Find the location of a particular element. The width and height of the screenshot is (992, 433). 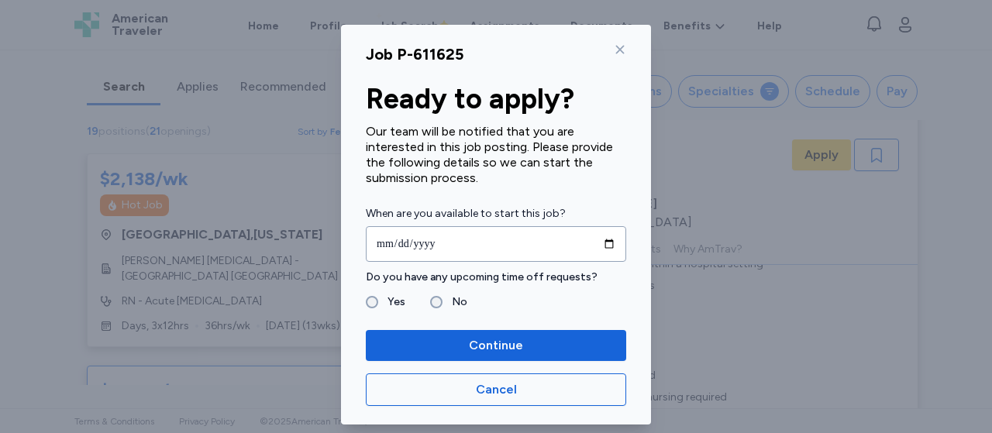

button: Continue is located at coordinates (496, 346).